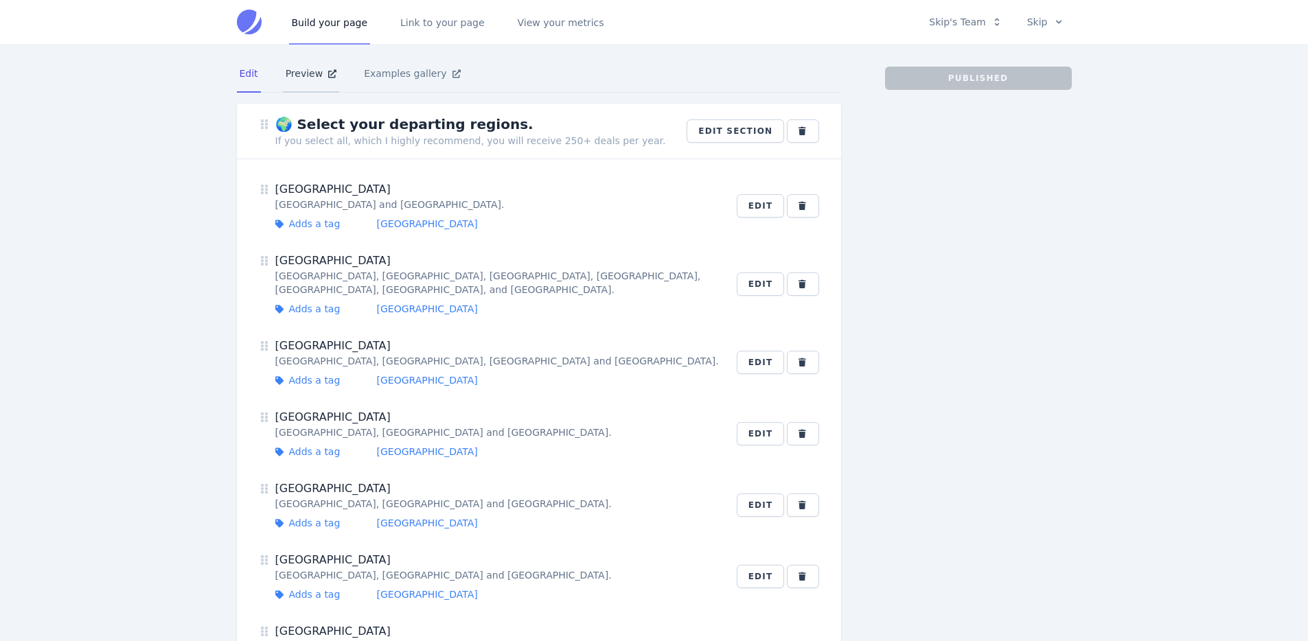 The height and width of the screenshot is (641, 1308). I want to click on button: Skip's Team, so click(965, 22).